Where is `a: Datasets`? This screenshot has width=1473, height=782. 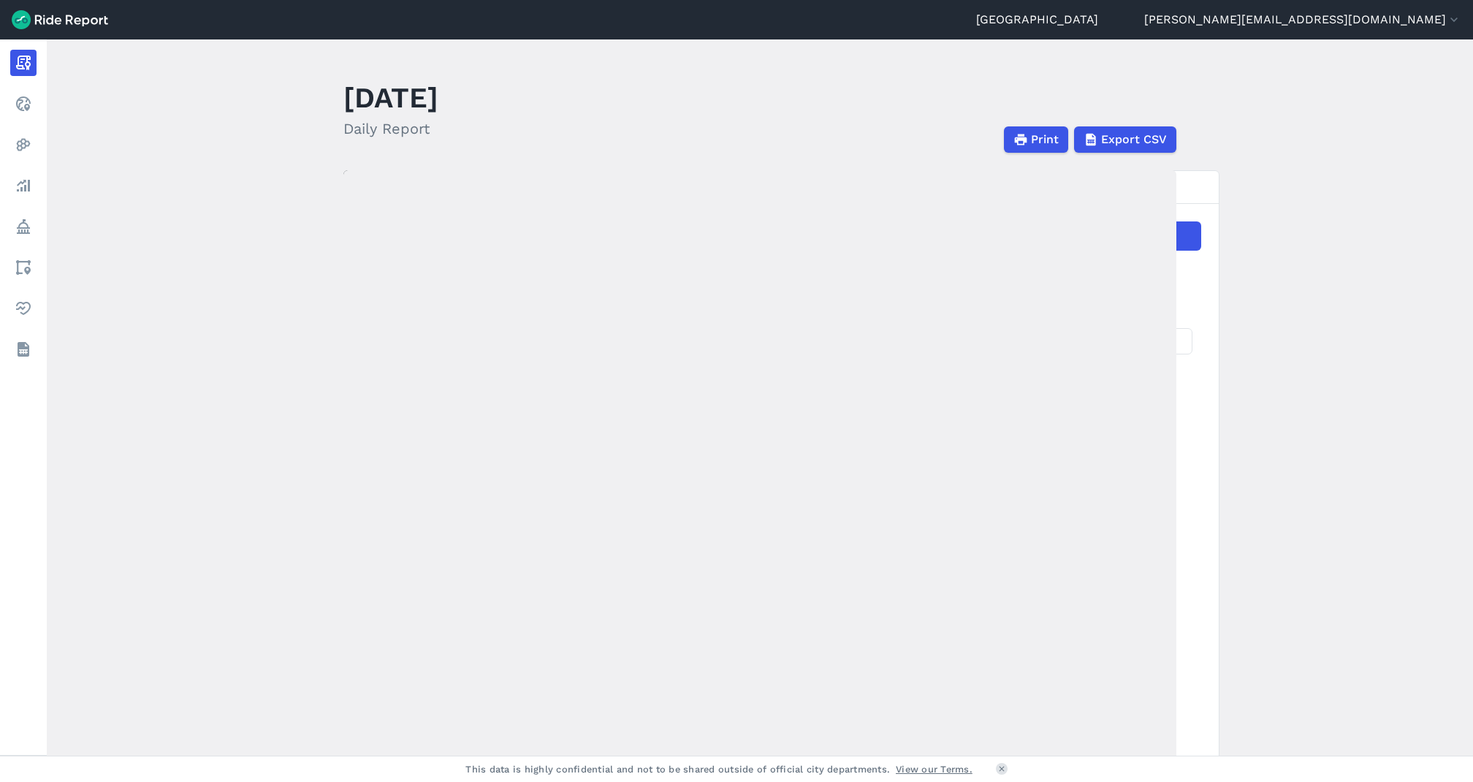
a: Datasets is located at coordinates (23, 349).